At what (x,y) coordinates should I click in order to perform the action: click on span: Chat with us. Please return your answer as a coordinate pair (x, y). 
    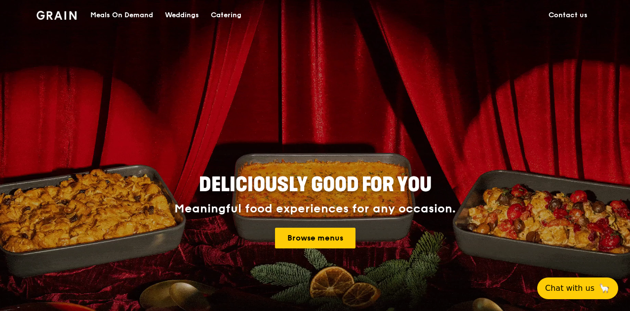
    Looking at the image, I should click on (570, 289).